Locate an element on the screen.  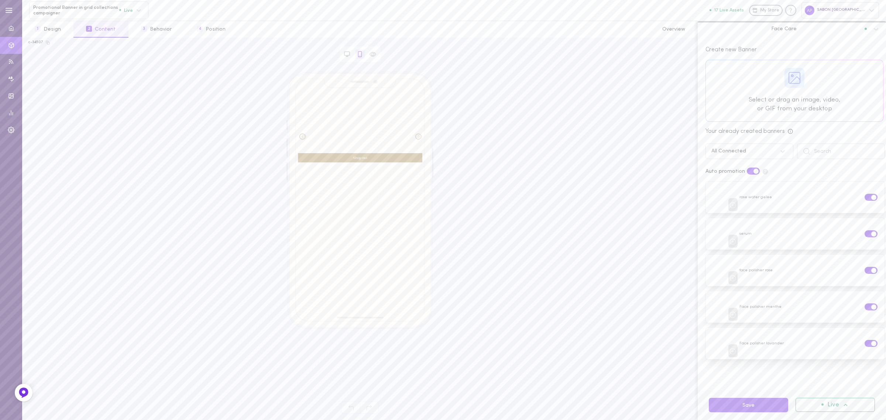
button: Live is located at coordinates (835, 405).